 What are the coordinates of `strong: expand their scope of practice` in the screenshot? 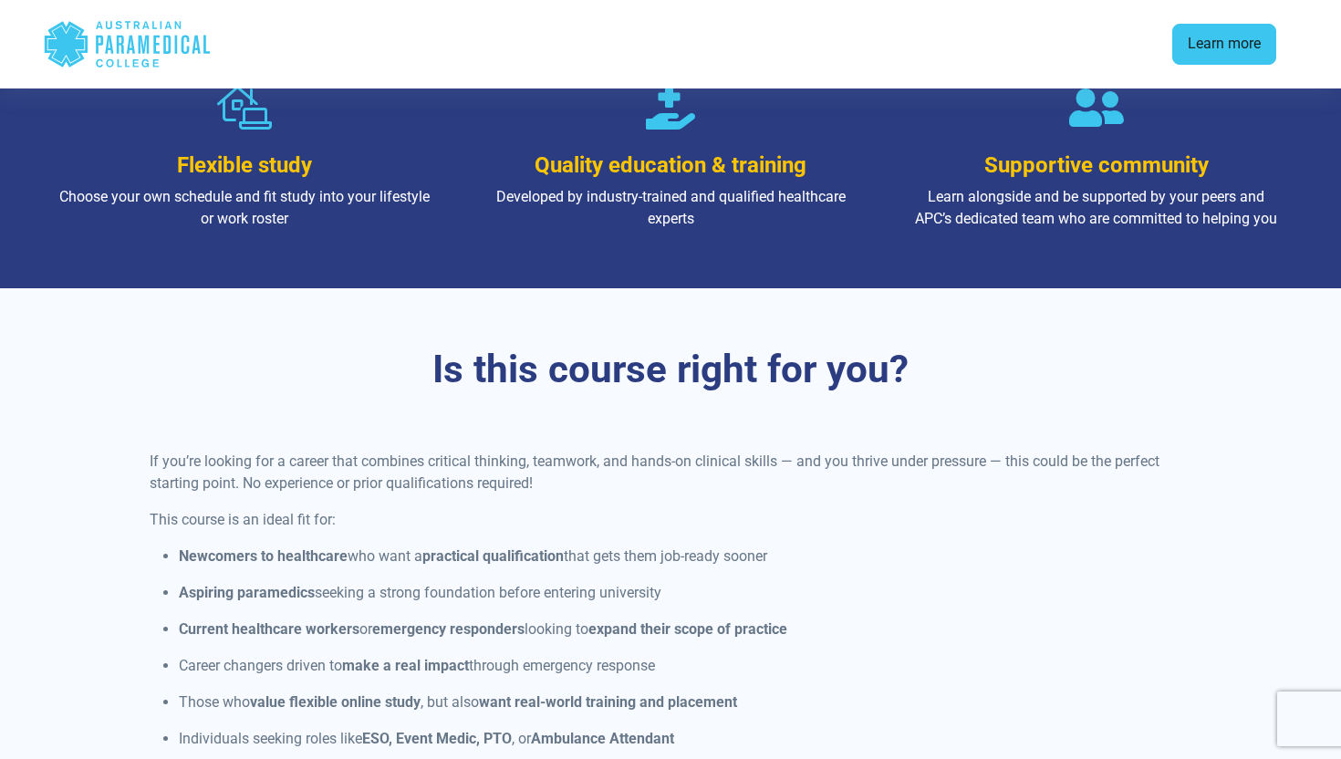 It's located at (688, 628).